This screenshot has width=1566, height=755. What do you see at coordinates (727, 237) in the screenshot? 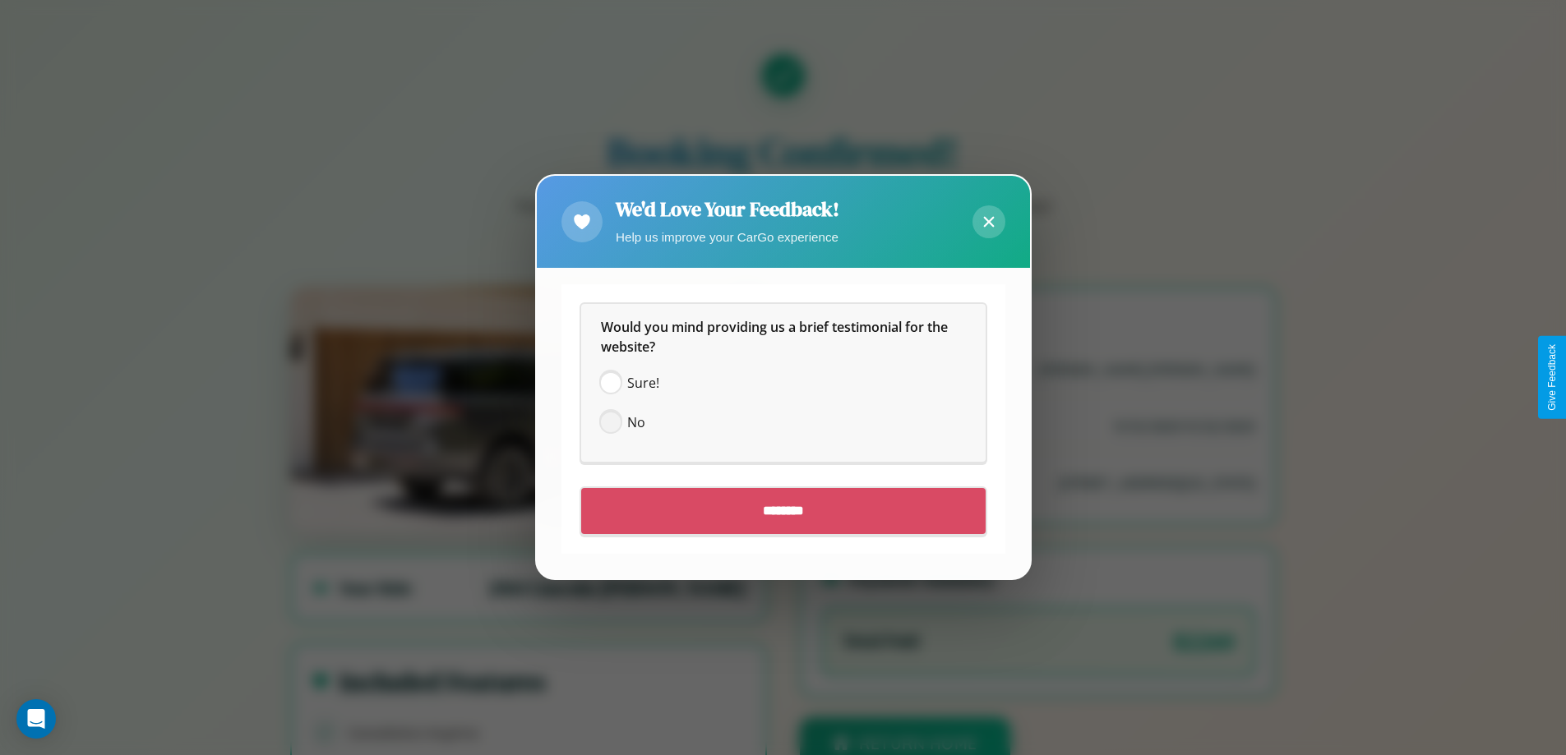
I see `p: Help us improve your CarGo experience` at bounding box center [727, 237].